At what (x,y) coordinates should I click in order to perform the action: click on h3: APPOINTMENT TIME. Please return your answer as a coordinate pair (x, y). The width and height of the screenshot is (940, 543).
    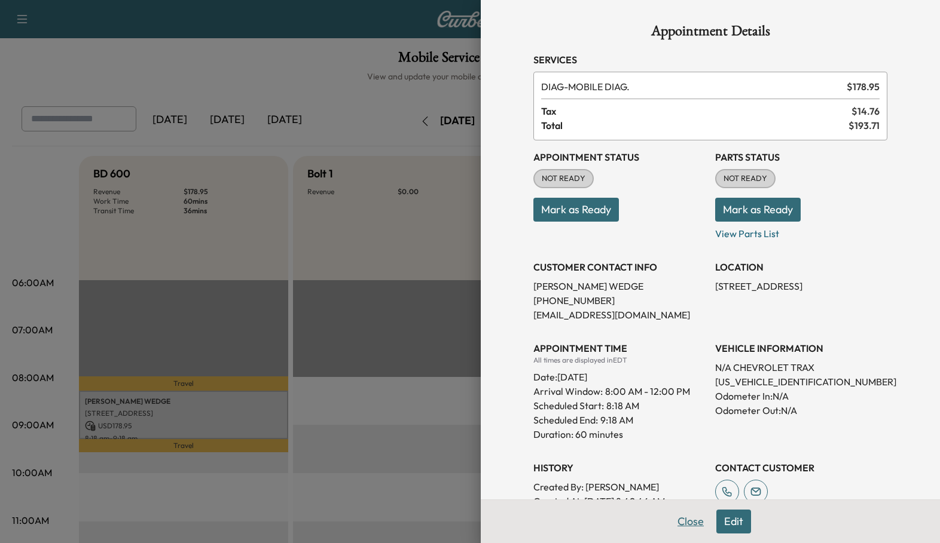
    Looking at the image, I should click on (619, 348).